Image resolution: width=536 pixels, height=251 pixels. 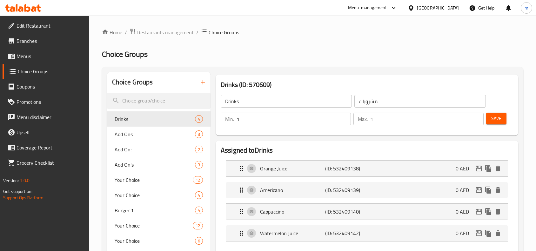 I want to click on a: Home, so click(x=112, y=32).